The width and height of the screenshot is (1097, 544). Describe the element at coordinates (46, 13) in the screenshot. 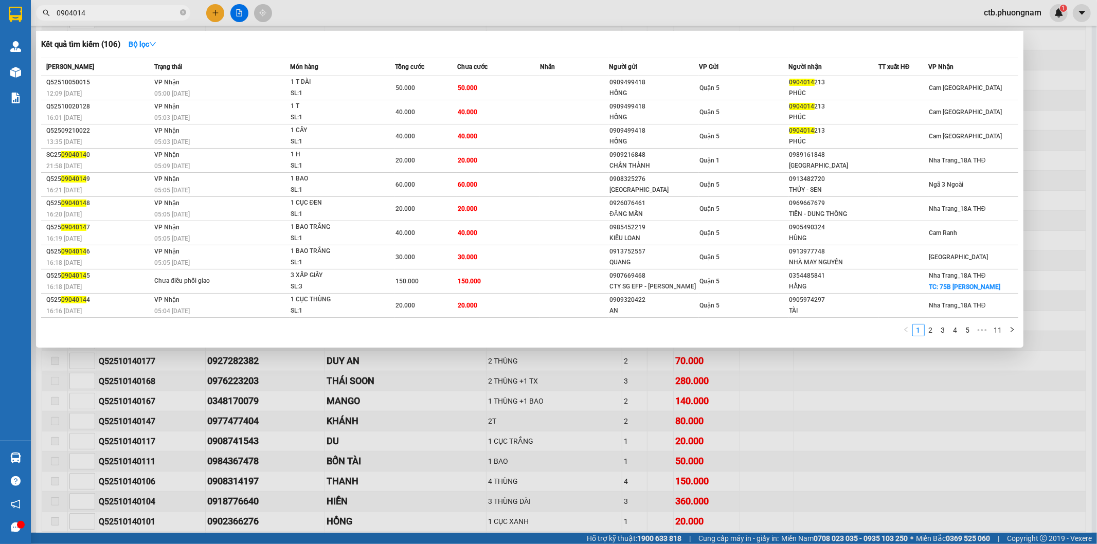

I see `span: search` at that location.